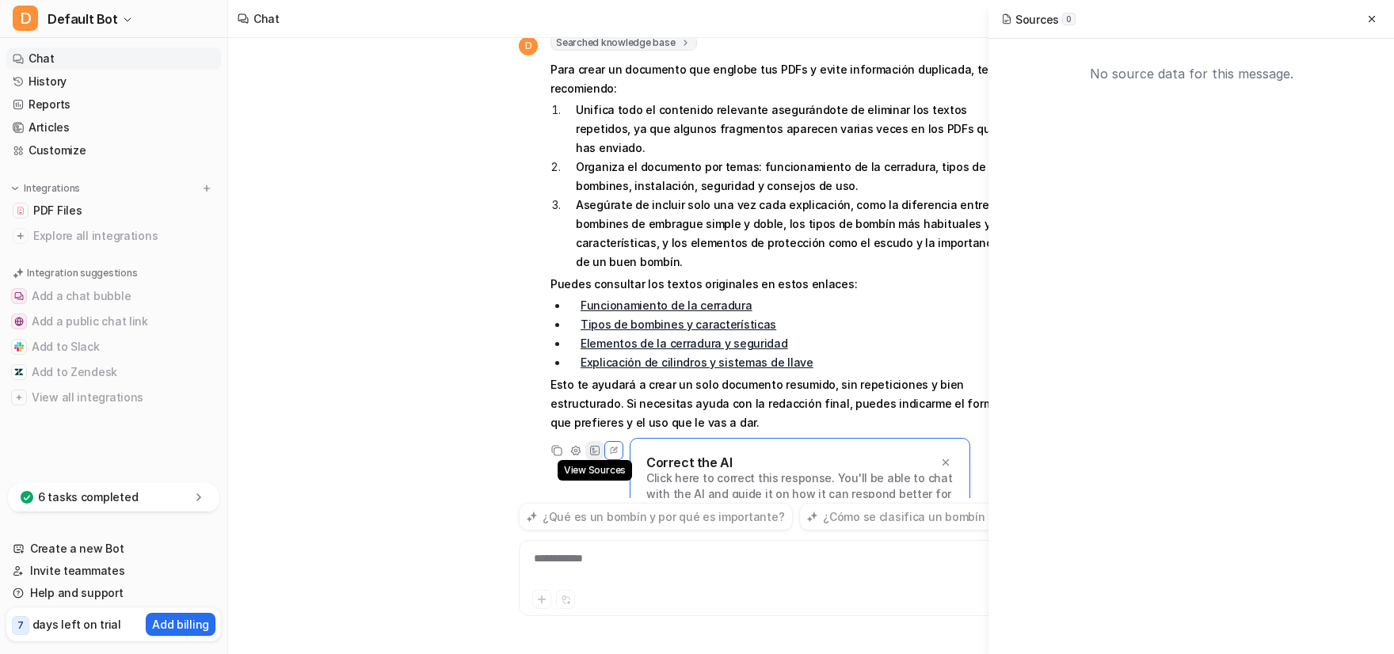  What do you see at coordinates (1038, 19) in the screenshot?
I see `h2: Sources` at bounding box center [1038, 19].